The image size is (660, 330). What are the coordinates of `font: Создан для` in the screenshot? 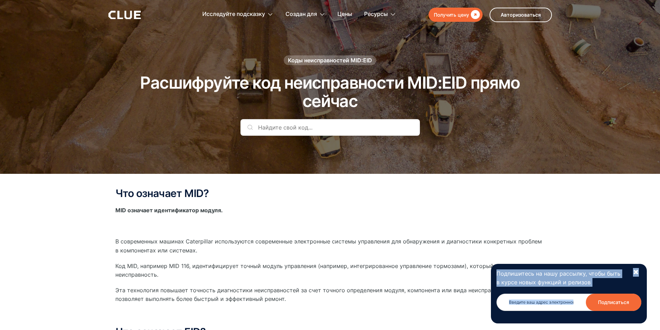 It's located at (301, 14).